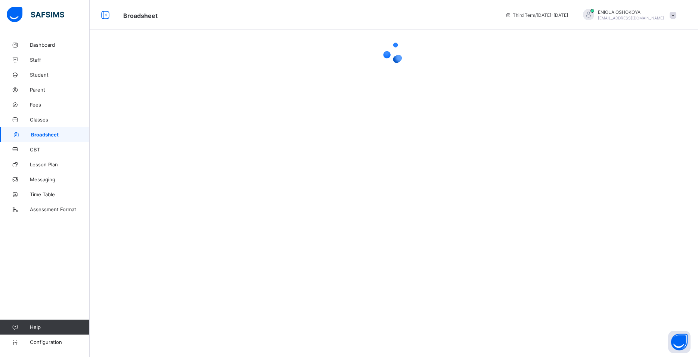 The height and width of the screenshot is (357, 698). I want to click on span: Configuration, so click(59, 342).